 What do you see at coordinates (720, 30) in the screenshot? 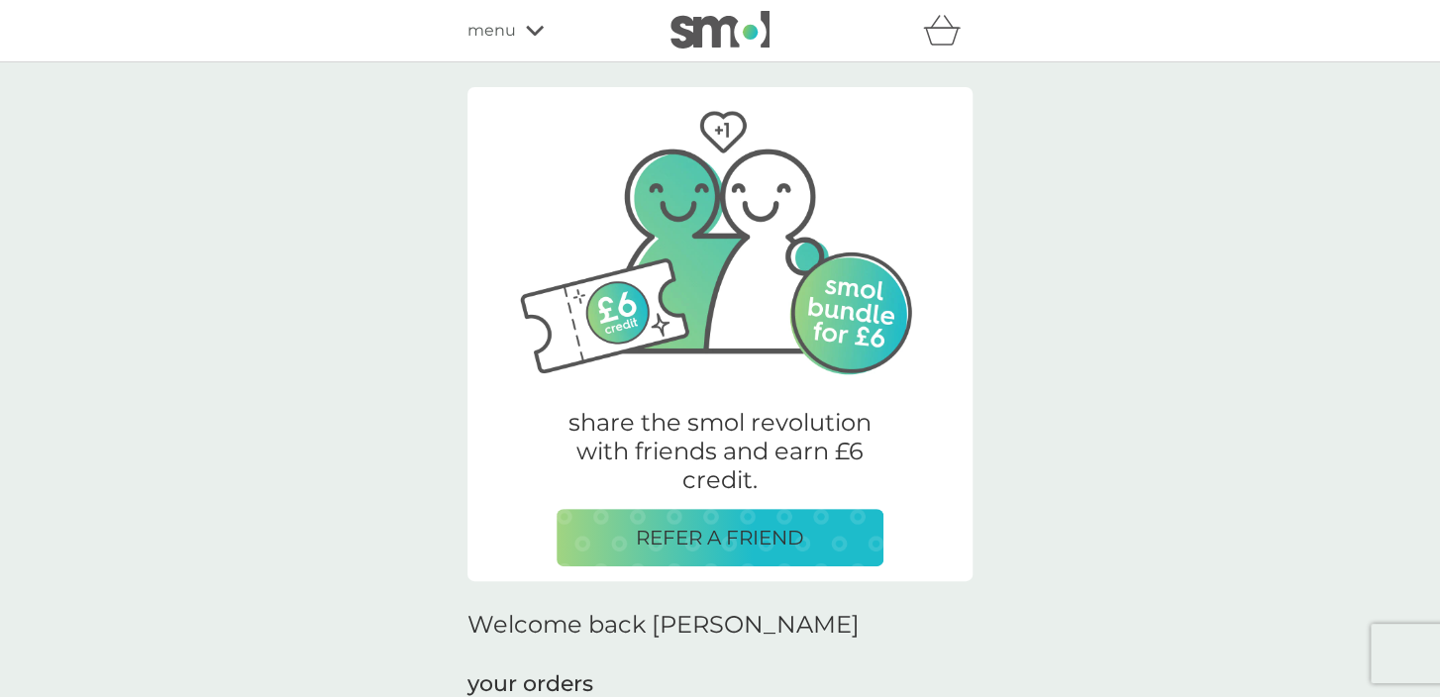
I see `img: smol` at bounding box center [720, 30].